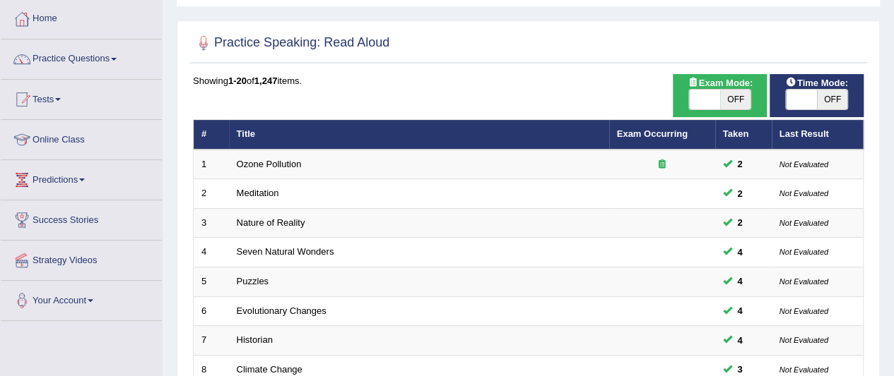  Describe the element at coordinates (419, 135) in the screenshot. I see `th: Title` at that location.